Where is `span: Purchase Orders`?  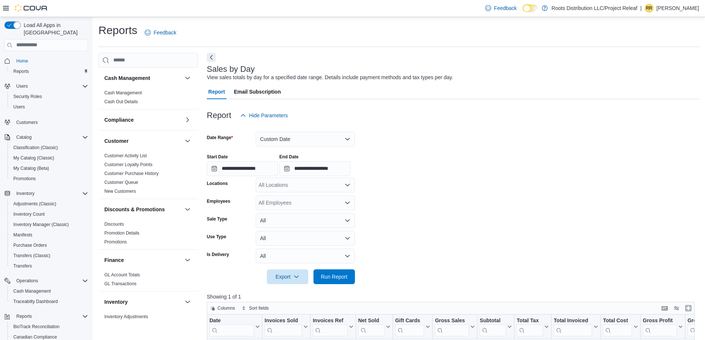
span: Purchase Orders is located at coordinates (49, 245).